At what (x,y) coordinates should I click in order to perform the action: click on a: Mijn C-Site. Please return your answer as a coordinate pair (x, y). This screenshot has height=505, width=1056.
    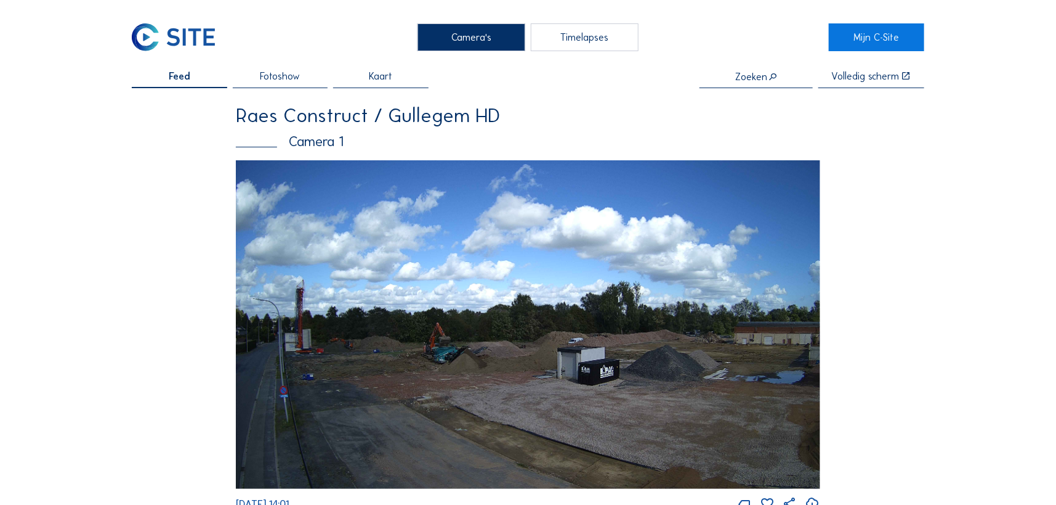
    Looking at the image, I should click on (877, 37).